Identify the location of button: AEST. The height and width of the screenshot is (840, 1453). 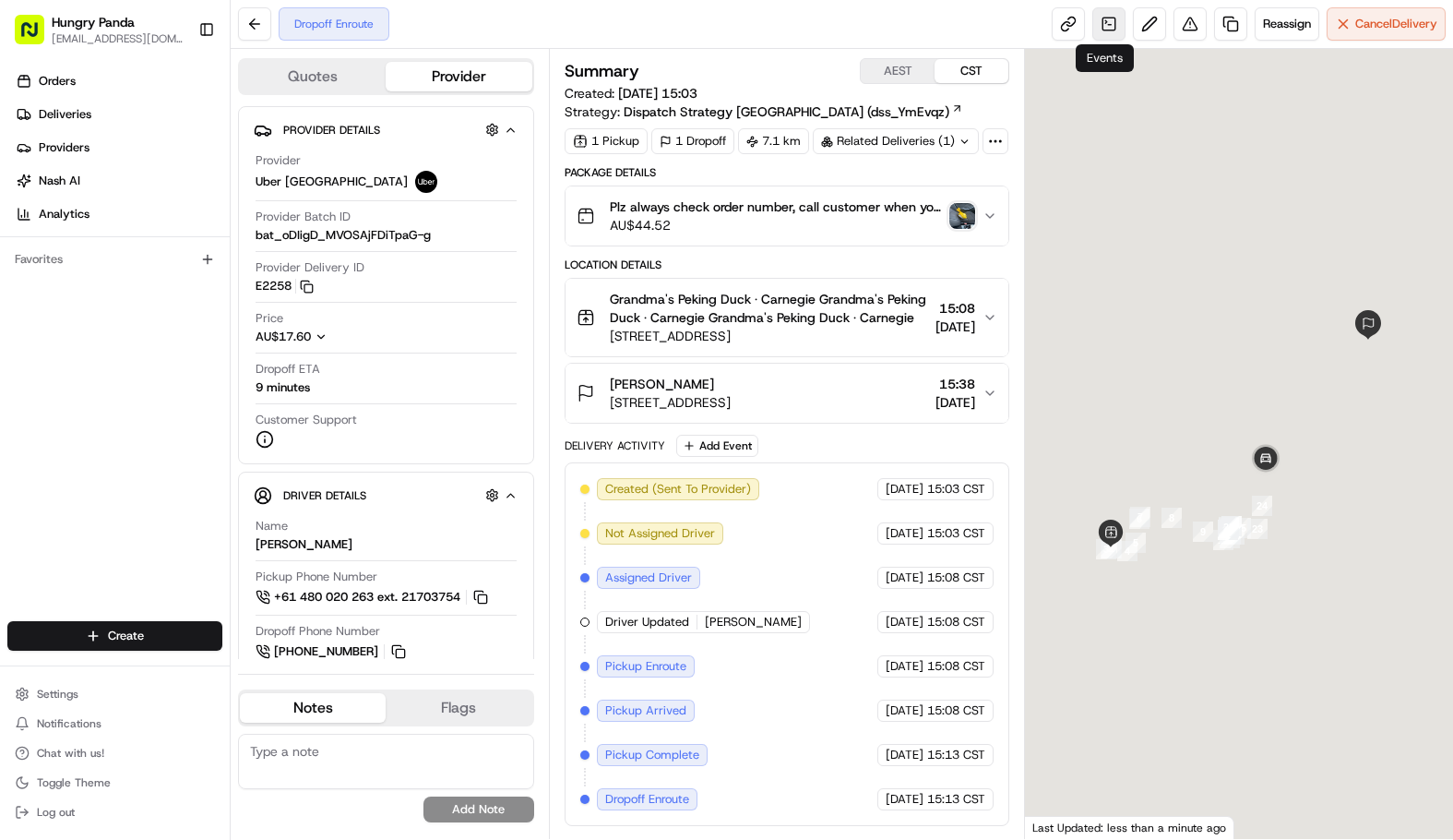
(898, 71).